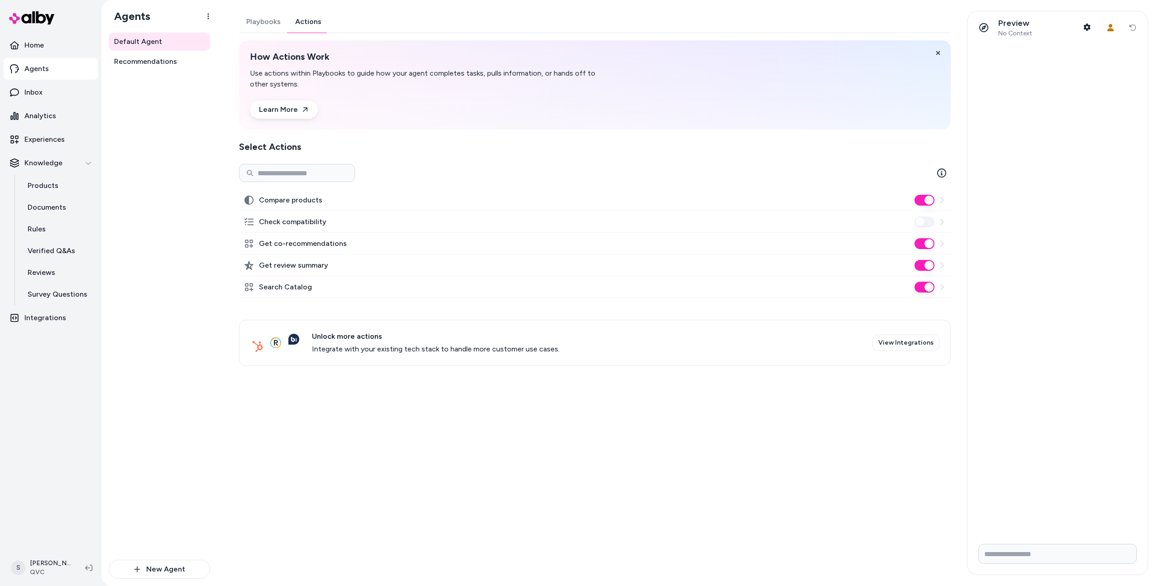 This screenshot has height=586, width=1159. What do you see at coordinates (293, 222) in the screenshot?
I see `label: Check compatibility` at bounding box center [293, 222].